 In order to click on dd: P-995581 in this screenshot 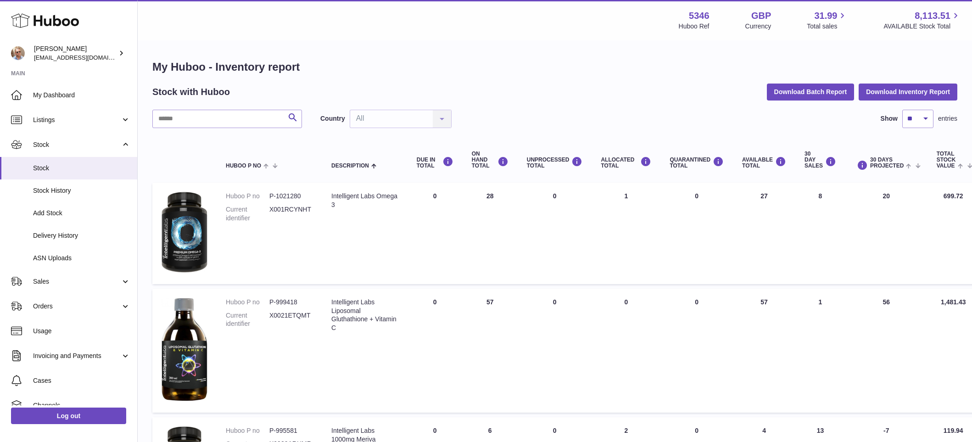, I will do `click(291, 431)`.